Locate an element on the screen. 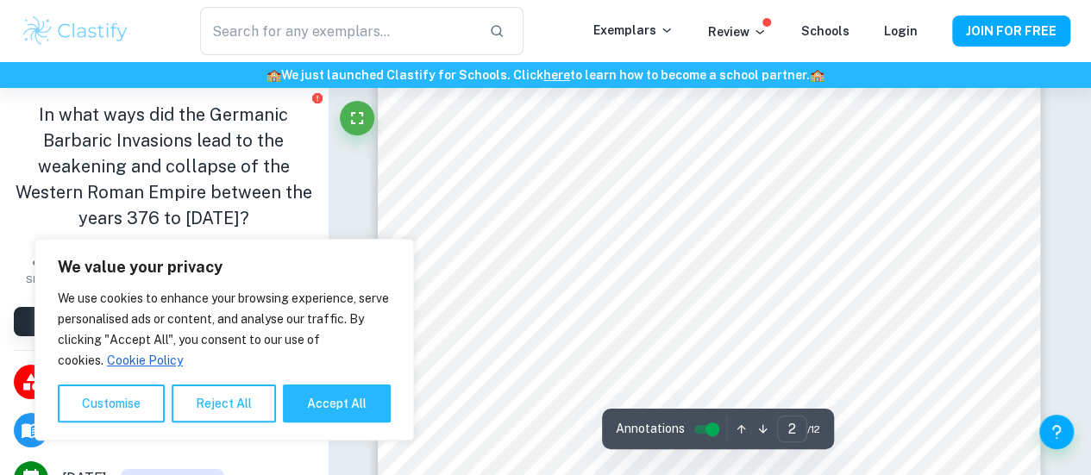 The image size is (1091, 475). p: Review is located at coordinates (737, 32).